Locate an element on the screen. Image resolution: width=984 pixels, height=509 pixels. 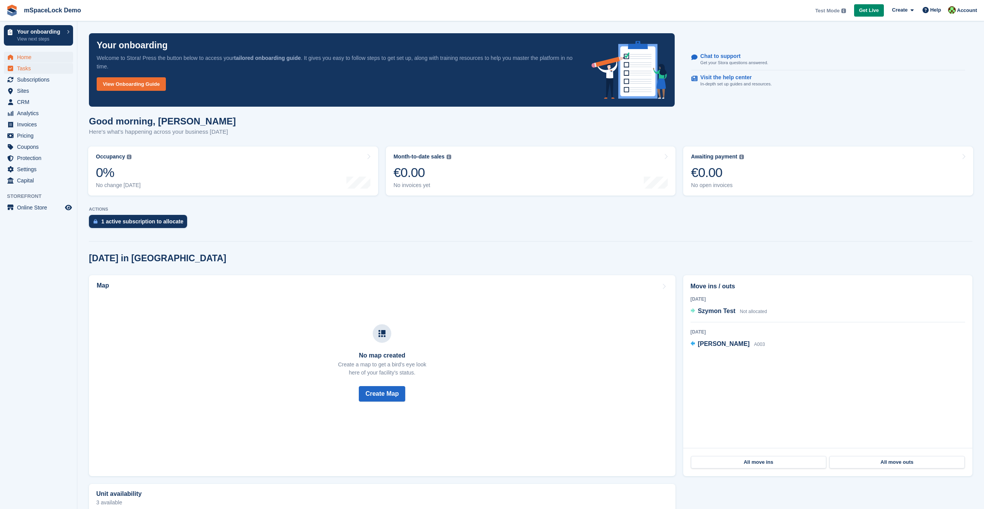
p: Chat to support is located at coordinates (731, 56).